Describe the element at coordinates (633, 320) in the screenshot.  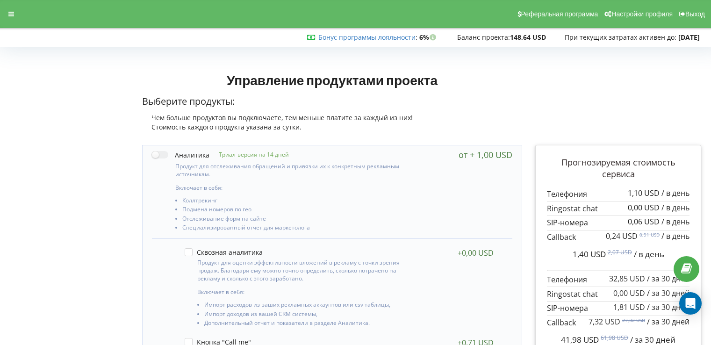
I see `sup: 27,32 USD` at that location.